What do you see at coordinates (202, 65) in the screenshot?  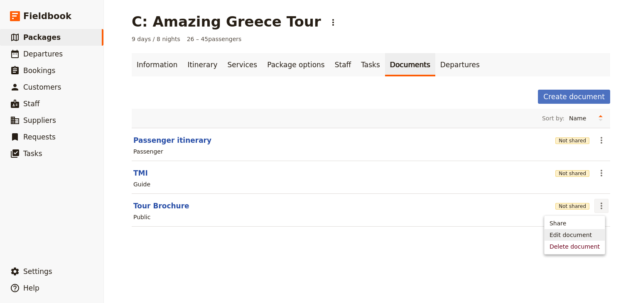 I see `a: Itinerary` at bounding box center [202, 65].